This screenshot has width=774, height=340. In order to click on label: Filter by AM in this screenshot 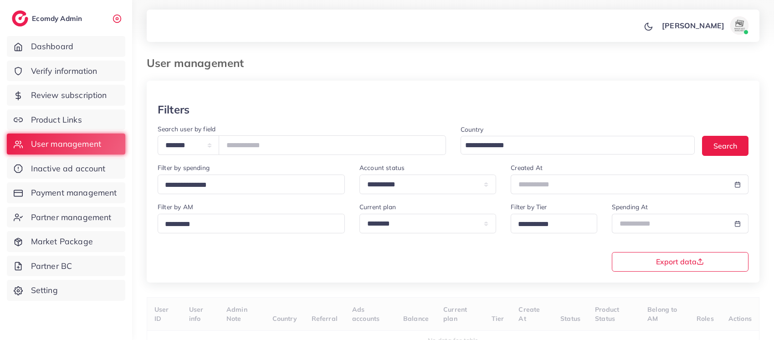, I will do `click(175, 207)`.